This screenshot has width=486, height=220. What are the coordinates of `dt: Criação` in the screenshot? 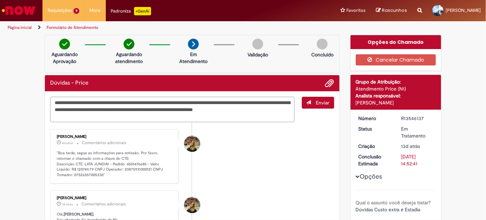 It's located at (374, 146).